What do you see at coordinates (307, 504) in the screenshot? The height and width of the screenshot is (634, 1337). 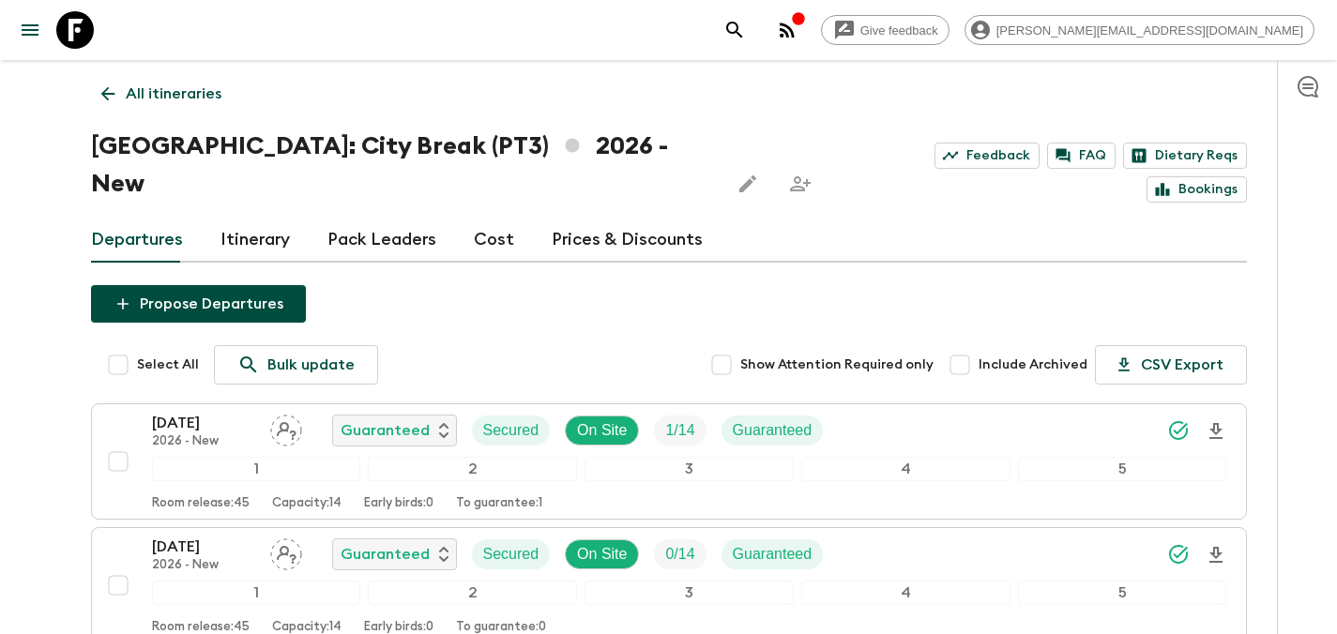 I see `p: Capacity: 14` at bounding box center [307, 504].